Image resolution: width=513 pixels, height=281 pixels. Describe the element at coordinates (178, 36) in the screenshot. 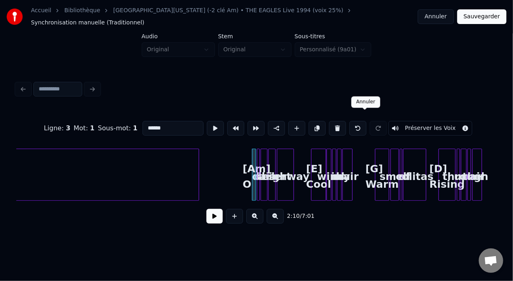

I see `label: Audio` at that location.